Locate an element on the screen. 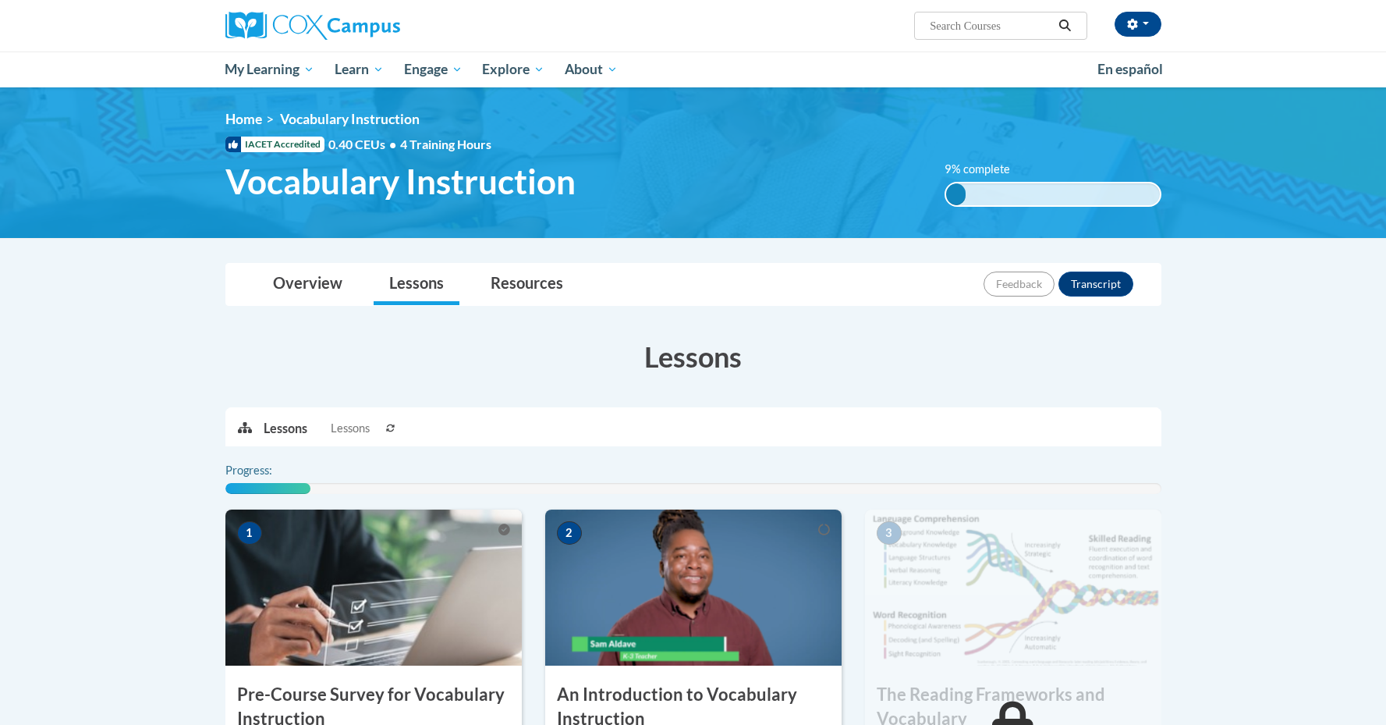  label: 9% complete is located at coordinates (989, 169).